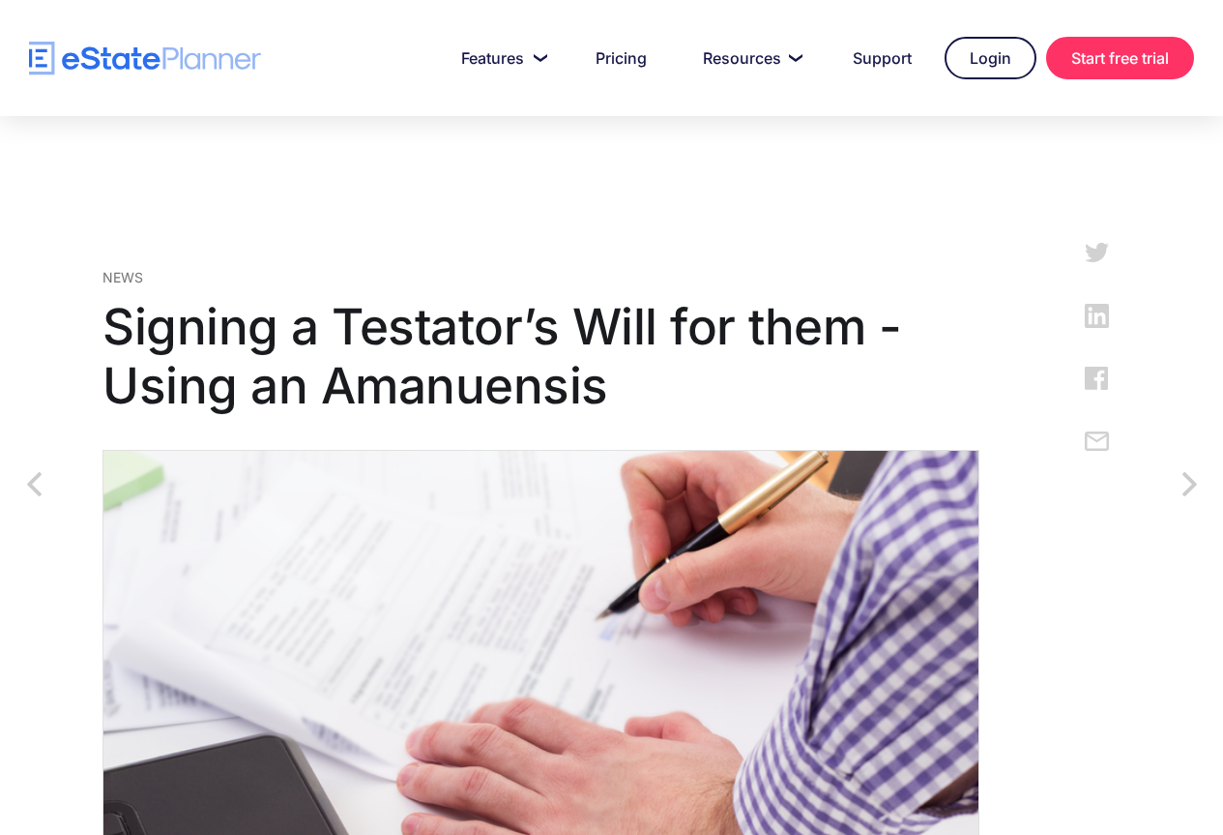 This screenshot has width=1223, height=835. I want to click on a: Support, so click(882, 58).